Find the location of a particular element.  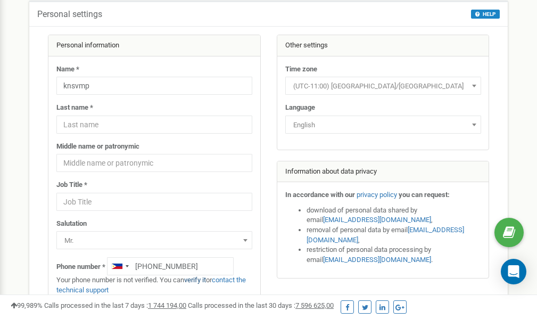

label: Last name * is located at coordinates (75, 108).